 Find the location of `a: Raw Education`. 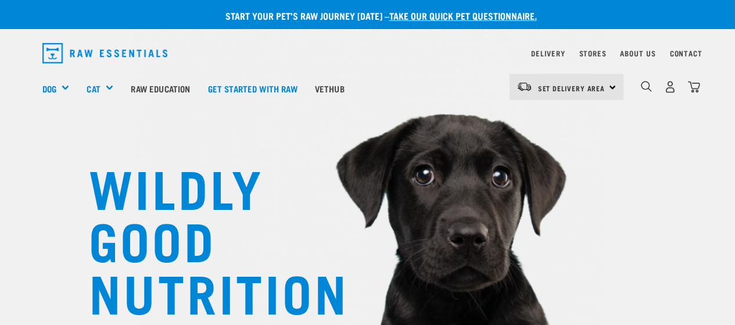

a: Raw Education is located at coordinates (160, 88).